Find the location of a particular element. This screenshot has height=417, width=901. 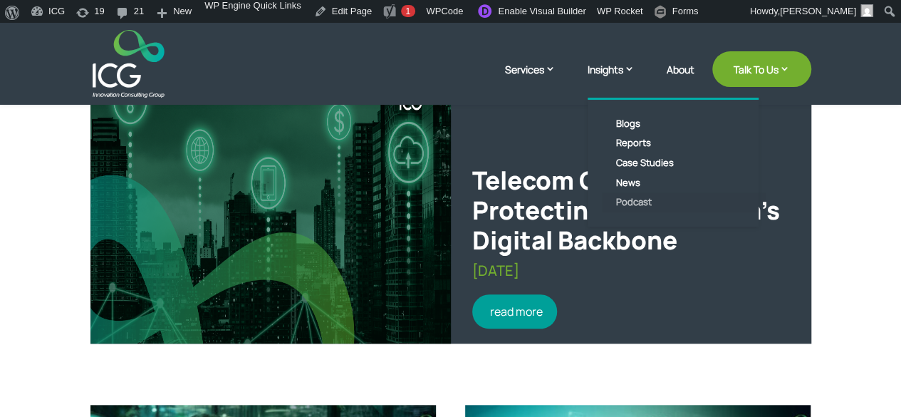

span: Forms is located at coordinates (684, 17).